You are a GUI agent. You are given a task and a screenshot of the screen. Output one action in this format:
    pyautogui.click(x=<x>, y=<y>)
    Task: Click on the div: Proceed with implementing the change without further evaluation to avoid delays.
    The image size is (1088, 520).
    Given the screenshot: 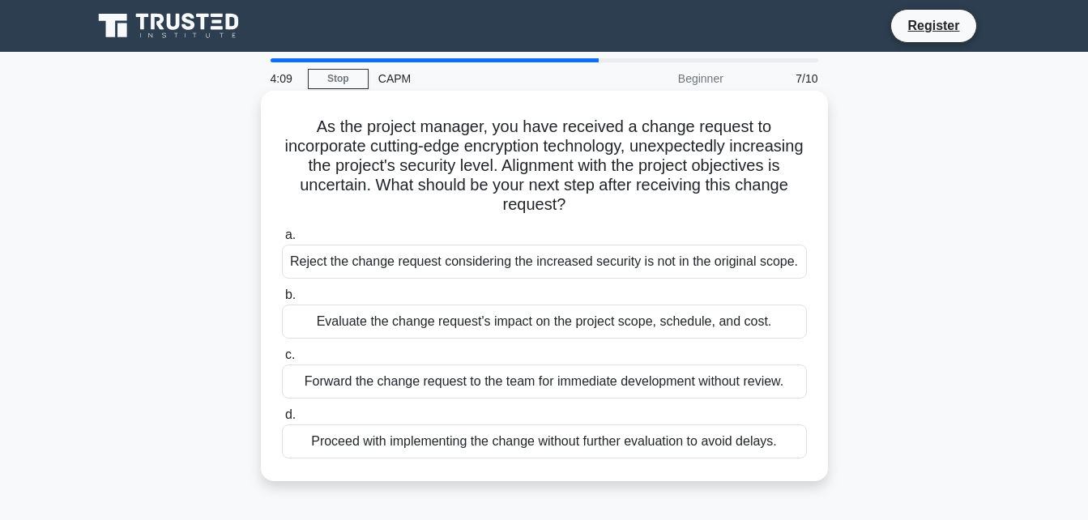 What is the action you would take?
    pyautogui.click(x=544, y=441)
    